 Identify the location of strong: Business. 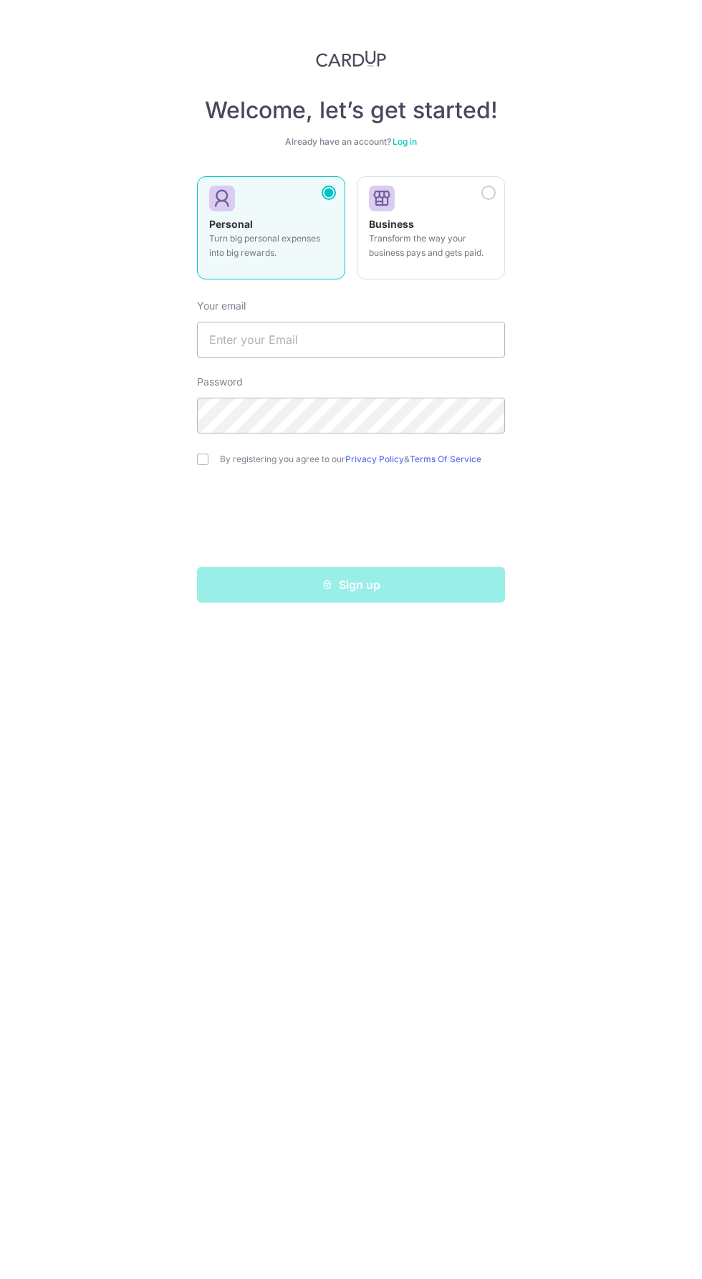
(391, 223).